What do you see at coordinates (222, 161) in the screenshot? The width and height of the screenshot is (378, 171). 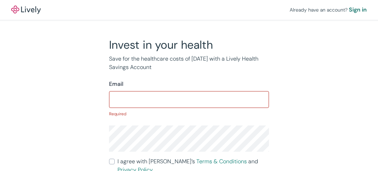 I see `a: Terms & Conditions` at bounding box center [222, 161].